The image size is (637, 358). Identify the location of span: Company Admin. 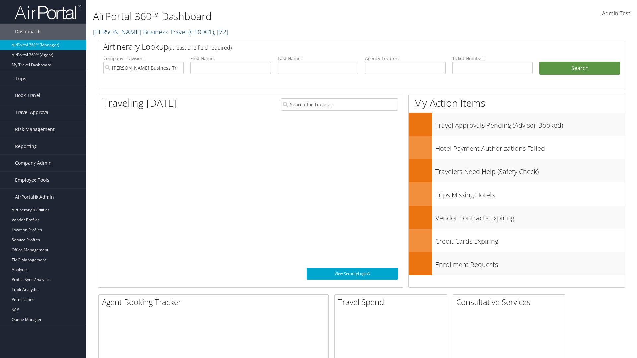
(33, 163).